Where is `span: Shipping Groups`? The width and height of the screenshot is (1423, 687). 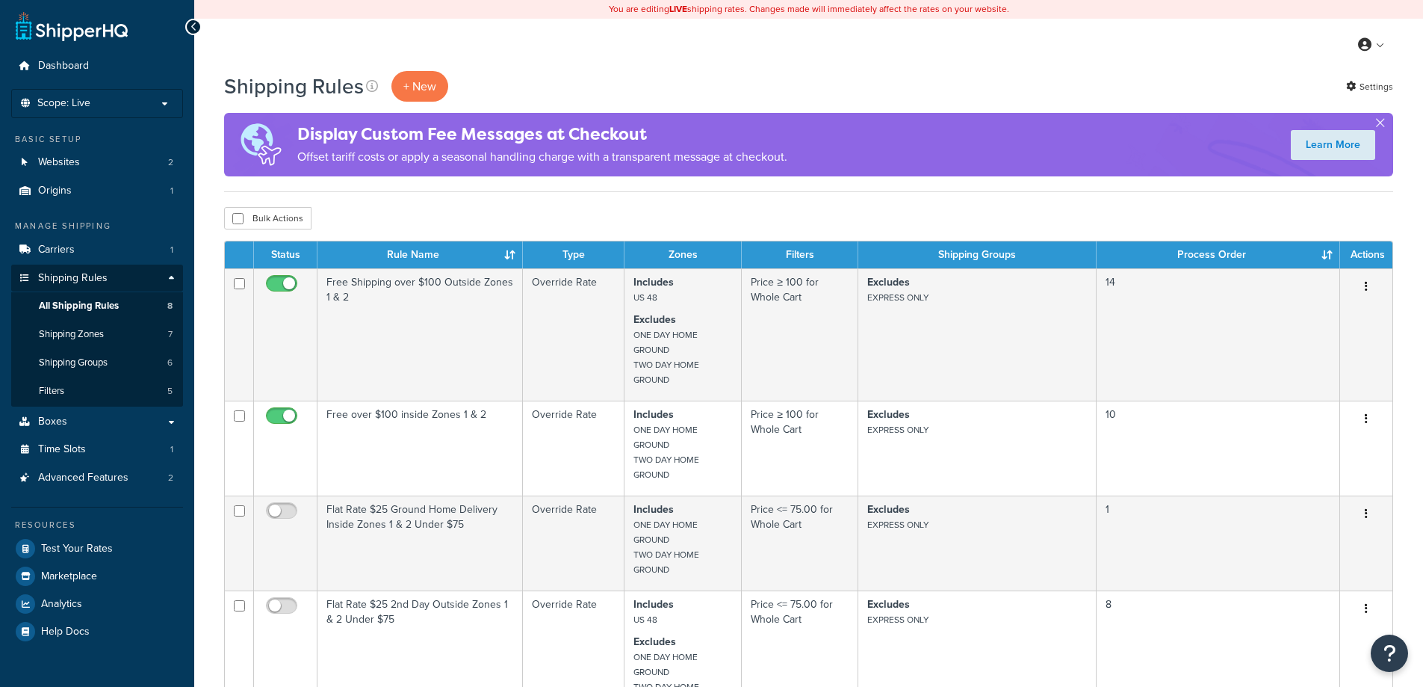 span: Shipping Groups is located at coordinates (73, 362).